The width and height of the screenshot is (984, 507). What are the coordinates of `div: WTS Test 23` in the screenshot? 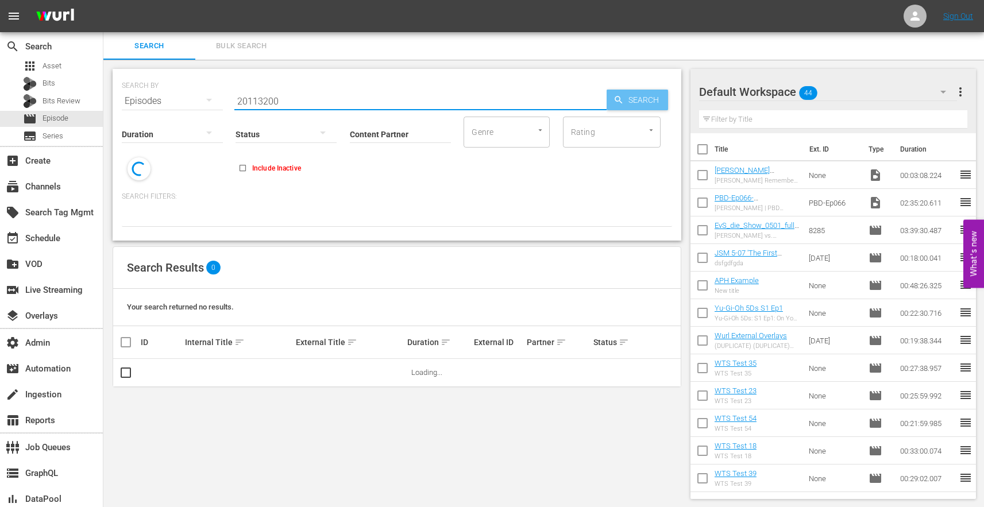 It's located at (735, 401).